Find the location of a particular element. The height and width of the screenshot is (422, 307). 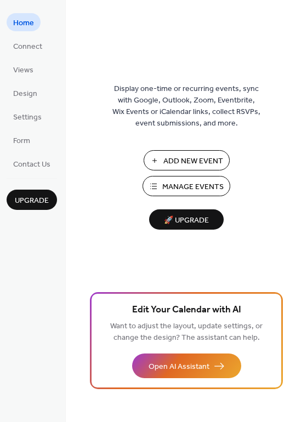

a: Home is located at coordinates (24, 22).